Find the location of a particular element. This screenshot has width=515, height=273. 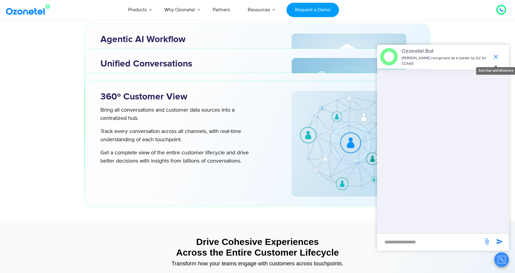

h3: 360º Customer View is located at coordinates (186, 97).